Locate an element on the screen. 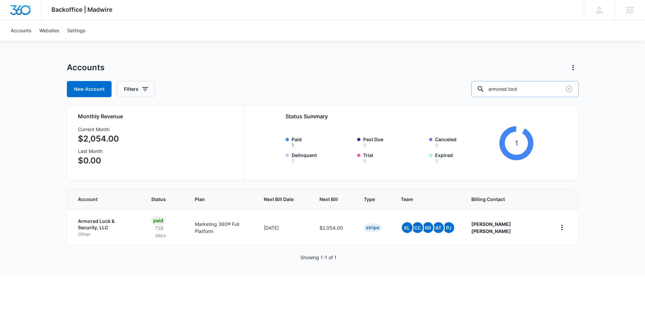 This screenshot has width=645, height=314. p: Other is located at coordinates (107, 234).